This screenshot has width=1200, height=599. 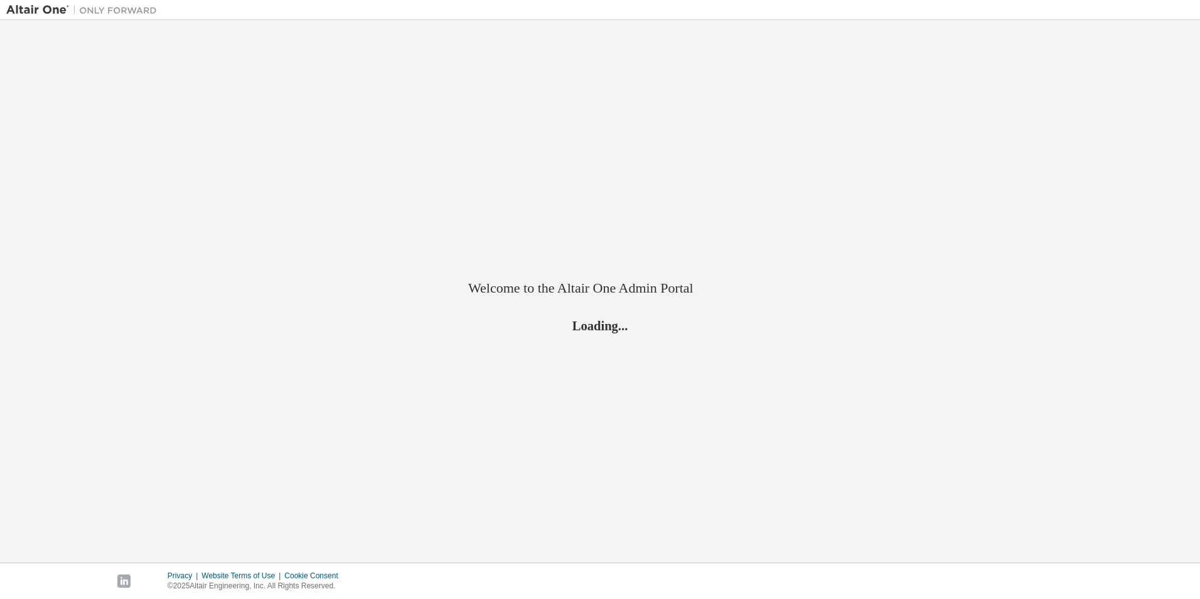 I want to click on p: © 2025 Altair Engineering, Inc. All Rights Reserved., so click(x=257, y=586).